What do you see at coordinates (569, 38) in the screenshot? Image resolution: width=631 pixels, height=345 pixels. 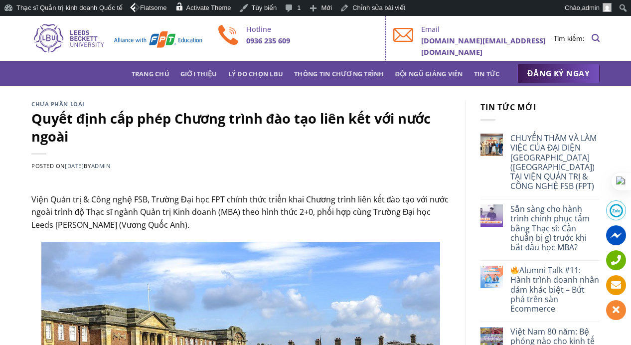 I see `li: Tìm kiếm:` at bounding box center [569, 38].